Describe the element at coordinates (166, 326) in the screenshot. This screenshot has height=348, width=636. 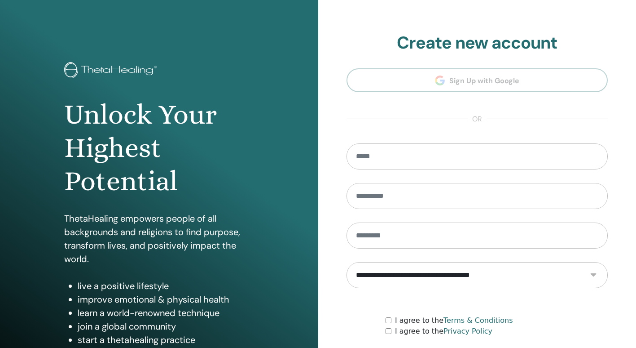
I see `li: join a global community` at that location.